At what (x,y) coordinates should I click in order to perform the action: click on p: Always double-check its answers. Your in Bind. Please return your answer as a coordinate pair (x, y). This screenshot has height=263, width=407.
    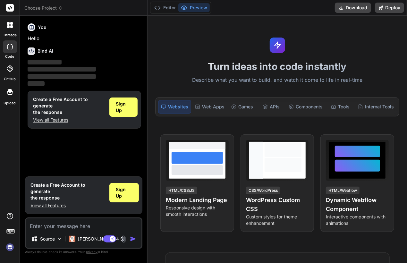
    Looking at the image, I should click on (84, 252).